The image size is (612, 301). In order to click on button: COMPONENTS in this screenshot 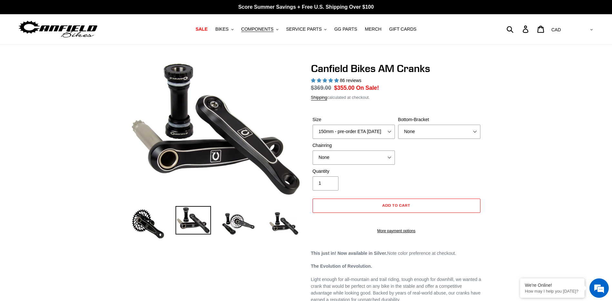, I will do `click(260, 29)`.